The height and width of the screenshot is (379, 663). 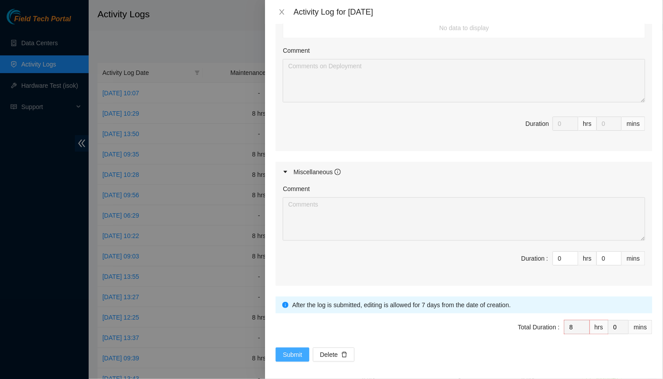 What do you see at coordinates (534, 258) in the screenshot?
I see `div: Duration :` at bounding box center [534, 258].